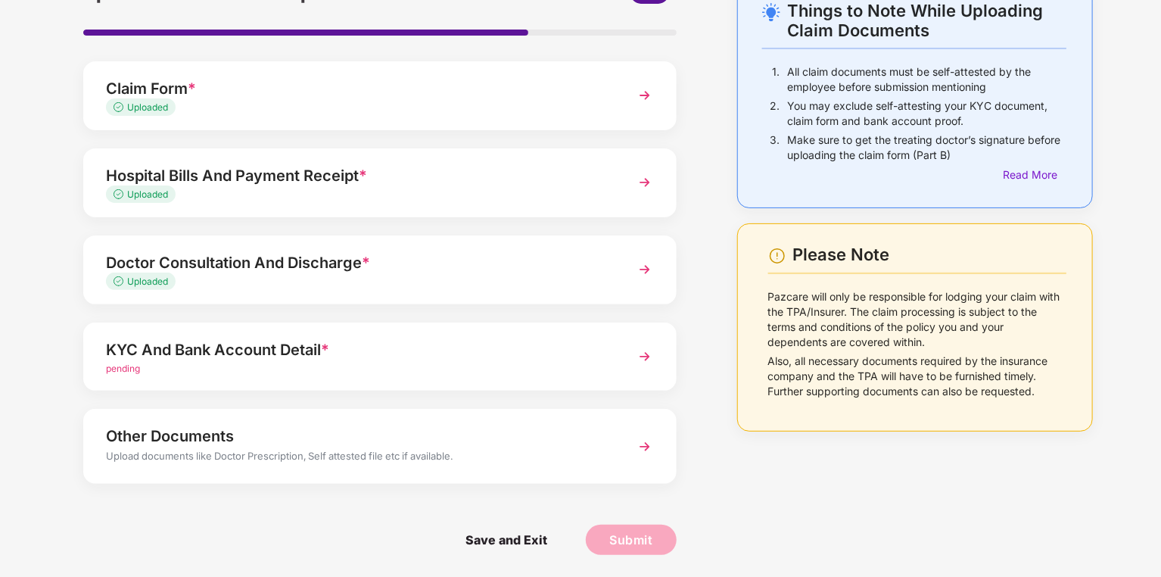 Image resolution: width=1161 pixels, height=577 pixels. I want to click on p: Also, all necessary documents required by the insurance company and the TPA will have to be furni..., so click(917, 376).